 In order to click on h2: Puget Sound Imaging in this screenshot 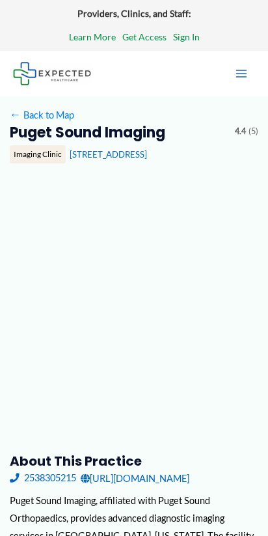, I will do `click(118, 133)`.